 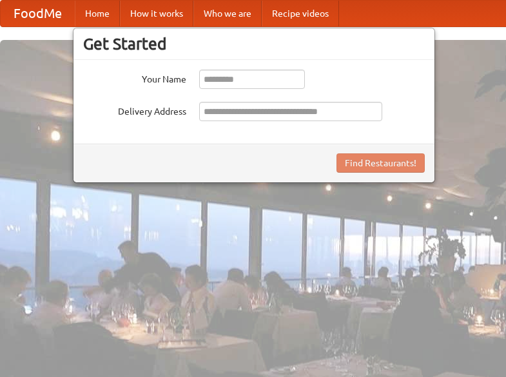 What do you see at coordinates (135, 110) in the screenshot?
I see `label: Delivery Address` at bounding box center [135, 110].